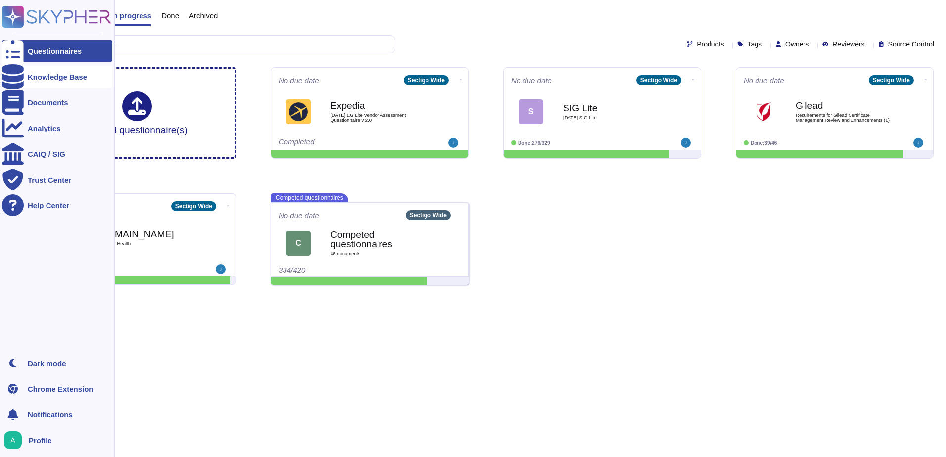  Describe the element at coordinates (292, 270) in the screenshot. I see `span: 334/420` at that location.